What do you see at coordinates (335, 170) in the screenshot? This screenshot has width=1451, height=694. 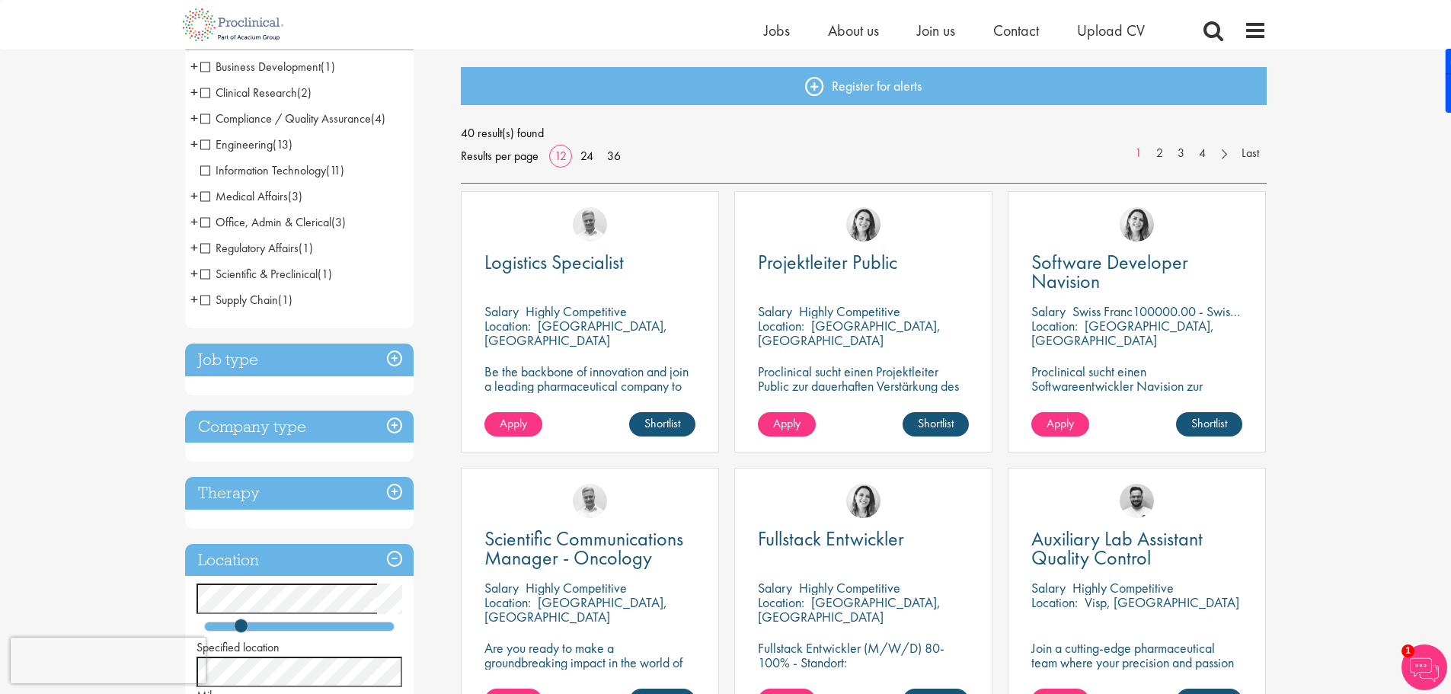 I see `span: (11)` at bounding box center [335, 170].